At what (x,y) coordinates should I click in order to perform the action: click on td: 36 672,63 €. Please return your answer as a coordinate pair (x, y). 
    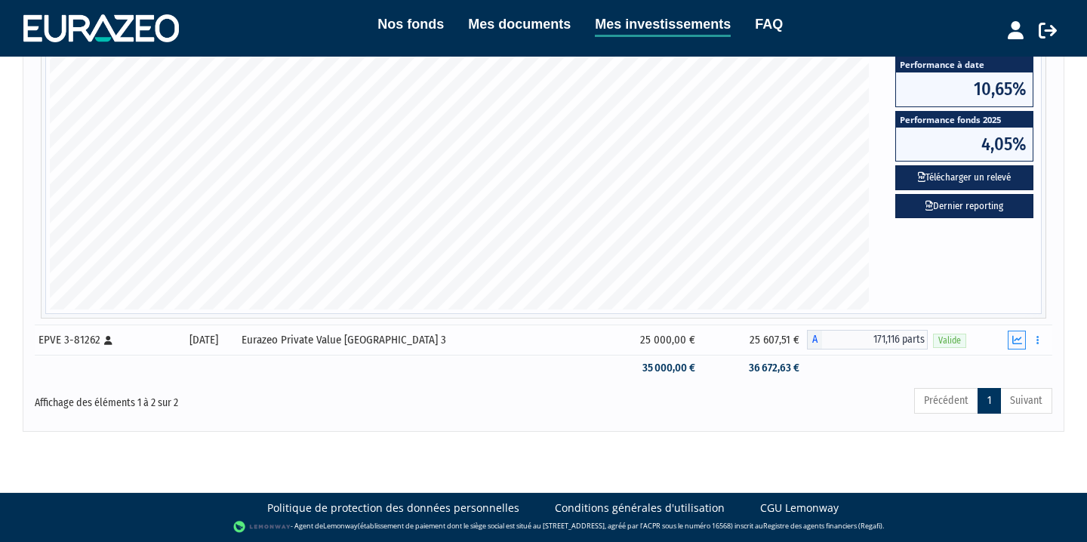
    Looking at the image, I should click on (755, 368).